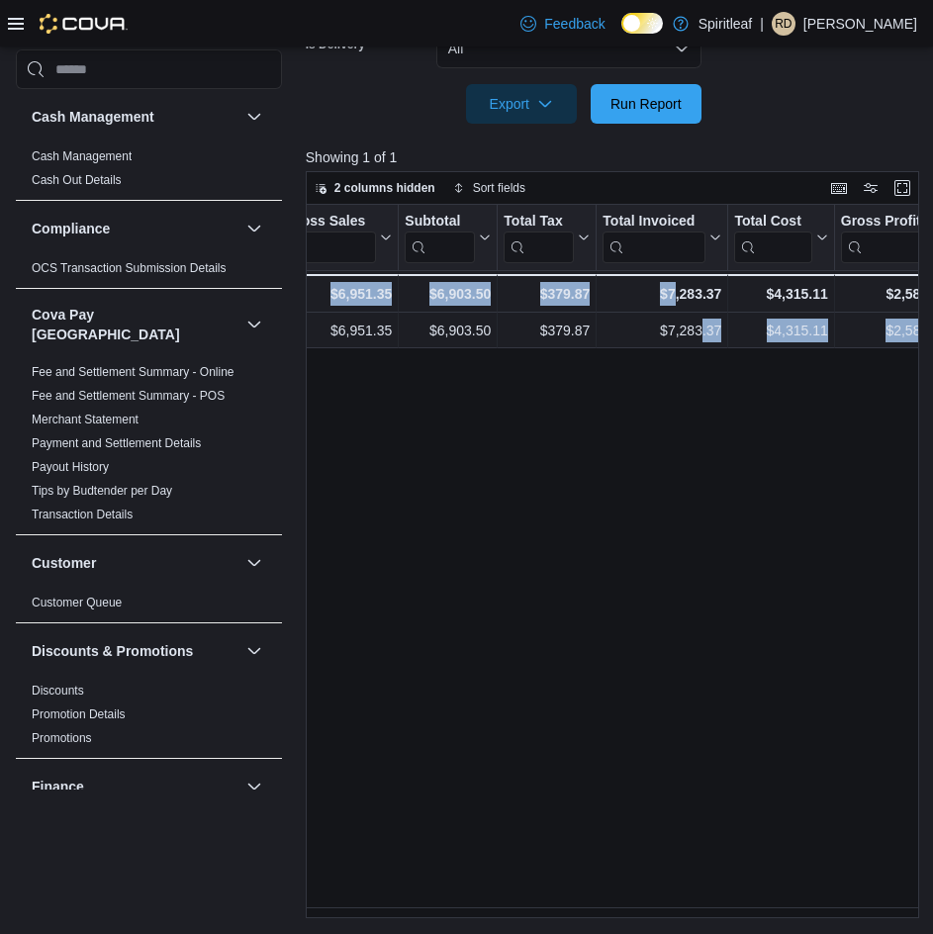 Image resolution: width=933 pixels, height=934 pixels. Describe the element at coordinates (63, 563) in the screenshot. I see `h3: Customer` at that location.